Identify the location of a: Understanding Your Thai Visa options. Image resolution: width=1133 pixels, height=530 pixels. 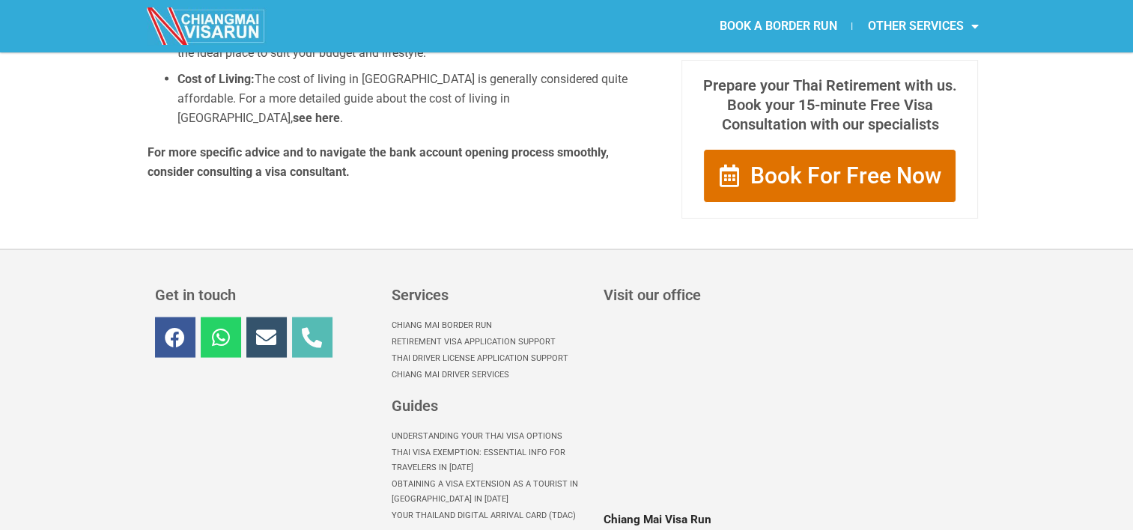
(490, 437).